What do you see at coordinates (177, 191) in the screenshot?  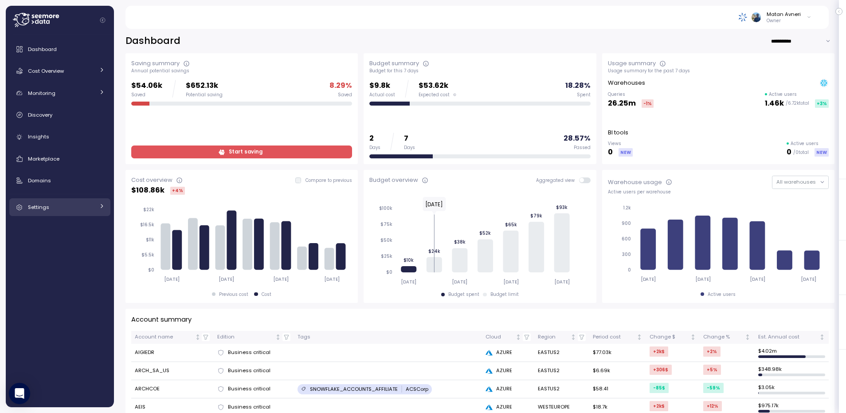 I see `div: +4 %` at bounding box center [177, 191].